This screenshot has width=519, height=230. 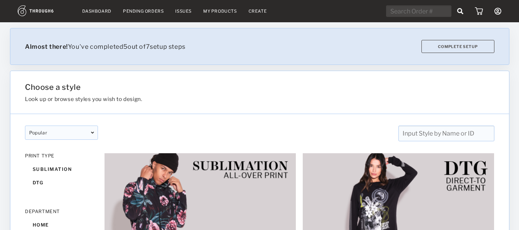 I want to click on a: Create, so click(x=258, y=11).